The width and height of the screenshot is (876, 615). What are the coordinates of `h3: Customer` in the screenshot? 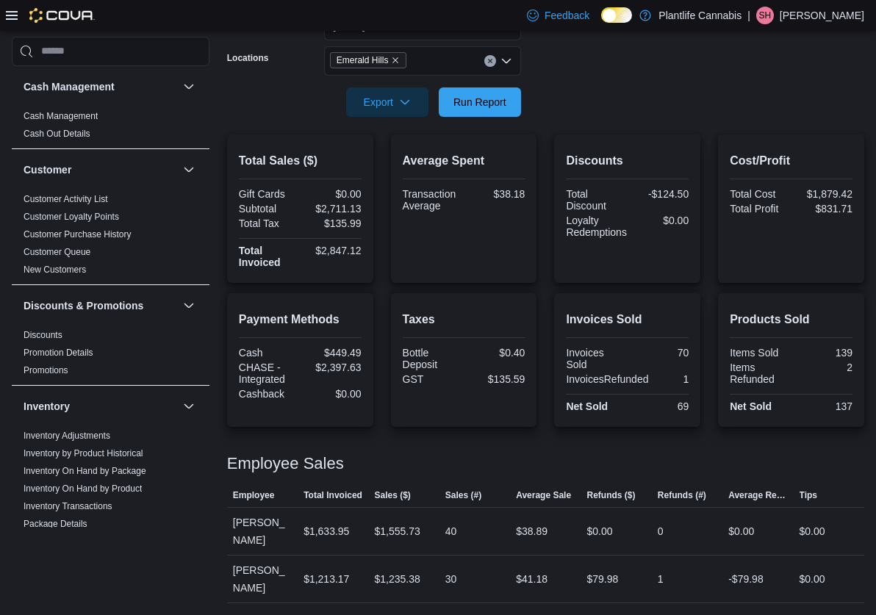 It's located at (47, 170).